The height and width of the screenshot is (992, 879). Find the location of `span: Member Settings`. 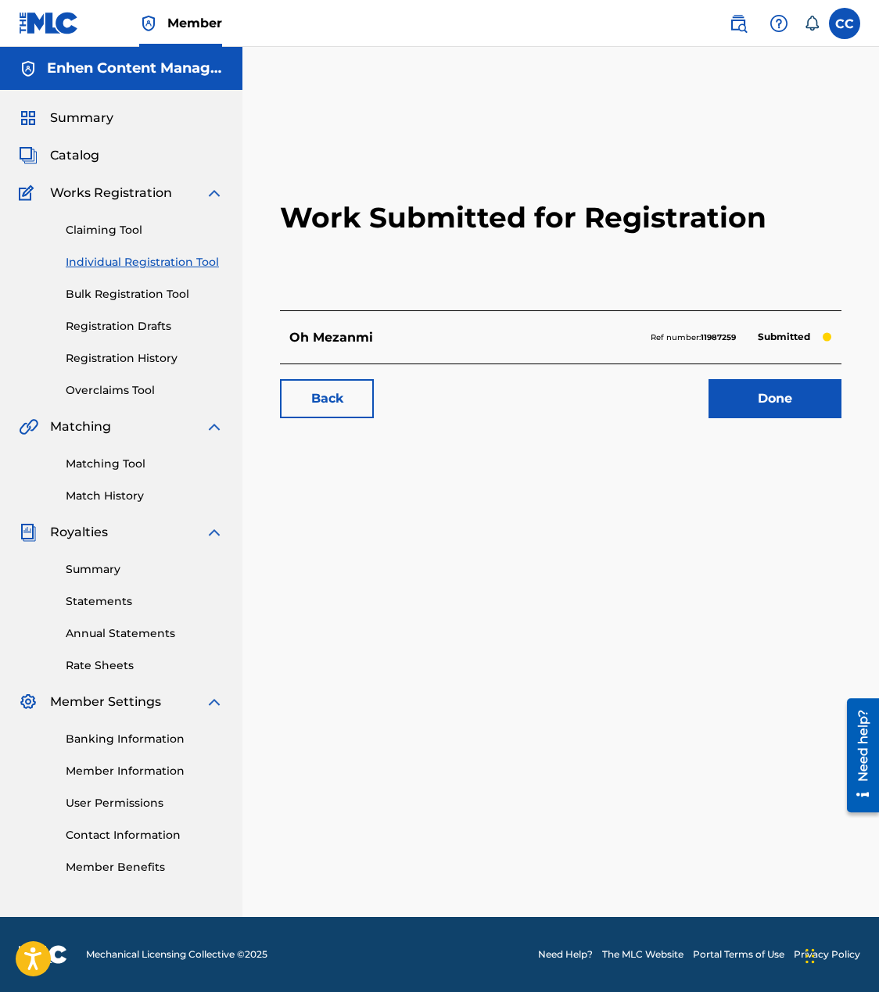

span: Member Settings is located at coordinates (106, 702).